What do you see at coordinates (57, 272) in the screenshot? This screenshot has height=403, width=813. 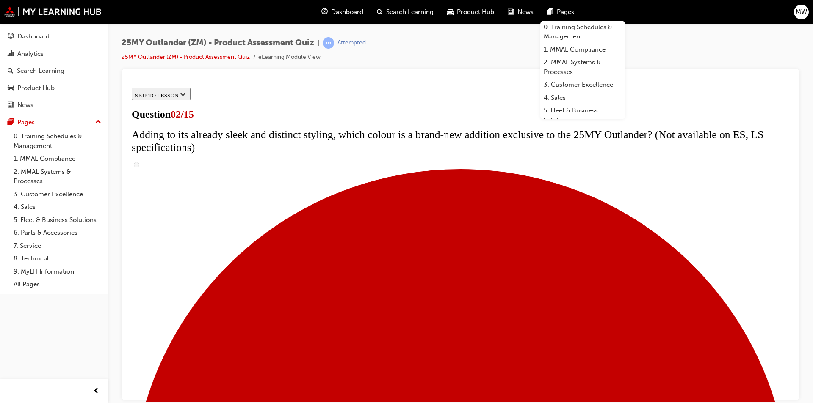 I see `a: 9. MyLH Information` at bounding box center [57, 272].